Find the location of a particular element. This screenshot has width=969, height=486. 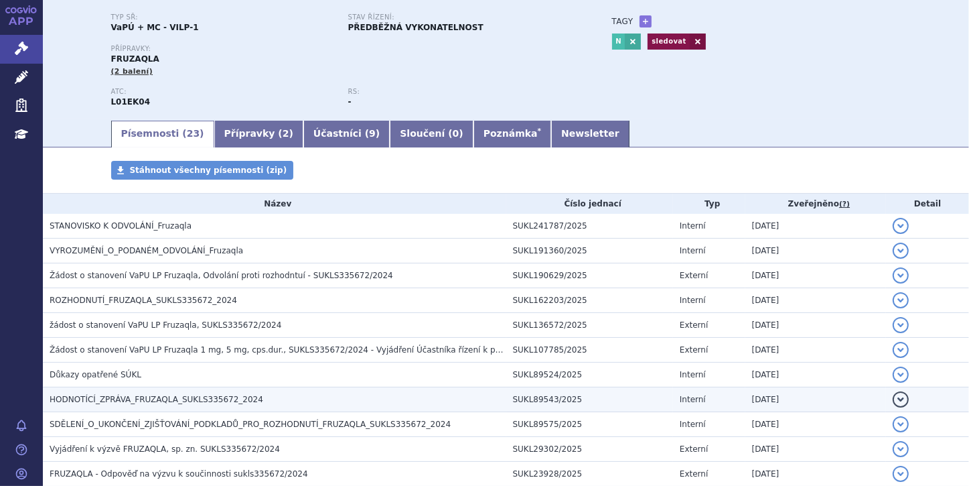

span: Vyjádření k výzvě FRUZAQLA, sp. zn. SUKLS335672/2024 is located at coordinates (165, 449).